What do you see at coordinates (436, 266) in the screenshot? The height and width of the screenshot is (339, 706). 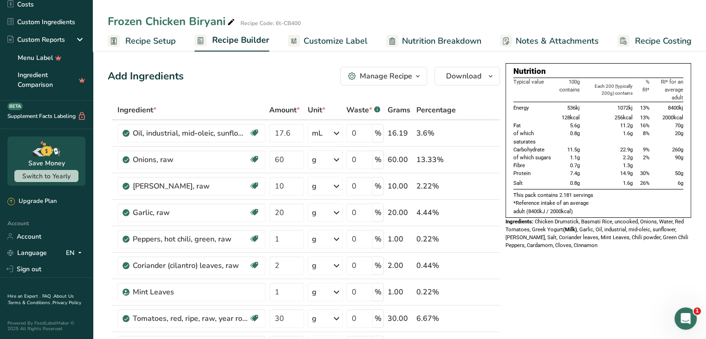 I see `div: 0.44%` at bounding box center [436, 266].